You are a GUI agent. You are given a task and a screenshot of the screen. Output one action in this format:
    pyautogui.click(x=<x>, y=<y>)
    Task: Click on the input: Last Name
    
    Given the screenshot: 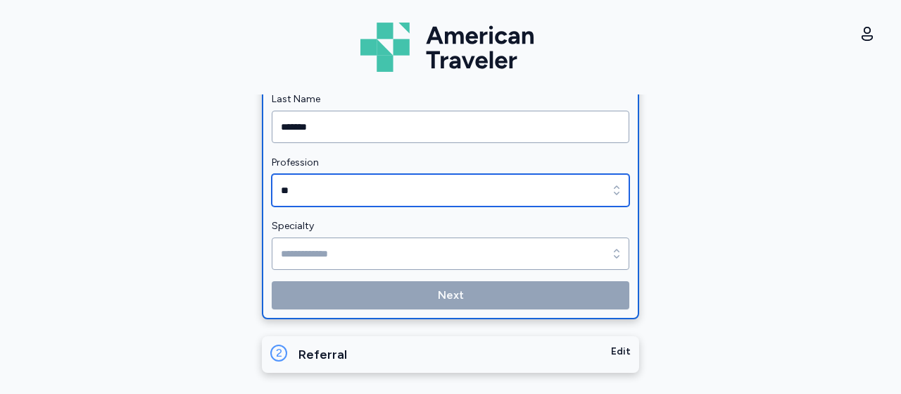 What is the action you would take?
    pyautogui.click(x=451, y=127)
    